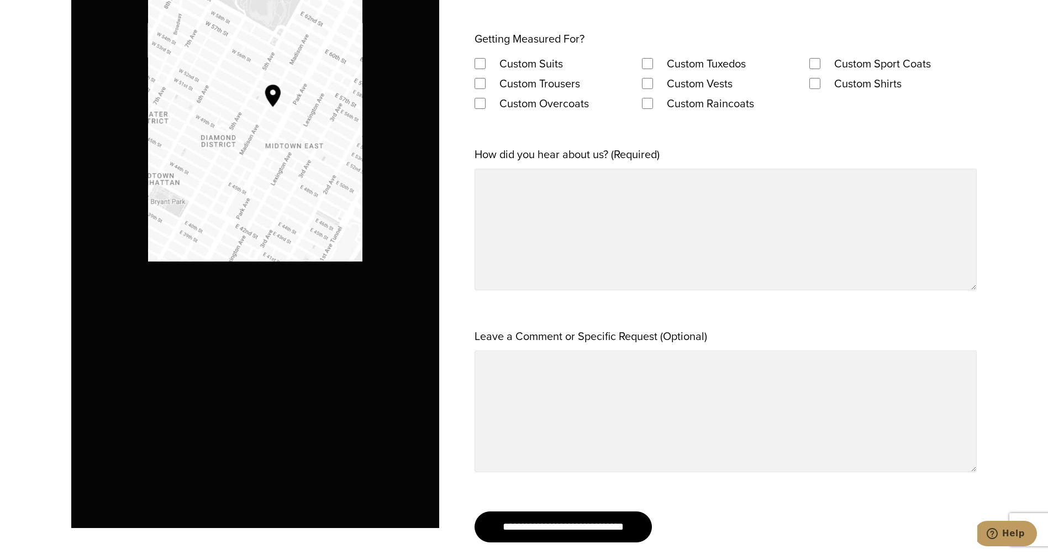 Image resolution: width=1048 pixels, height=554 pixels. What do you see at coordinates (711, 103) in the screenshot?
I see `label: Custom Raincoats` at bounding box center [711, 103].